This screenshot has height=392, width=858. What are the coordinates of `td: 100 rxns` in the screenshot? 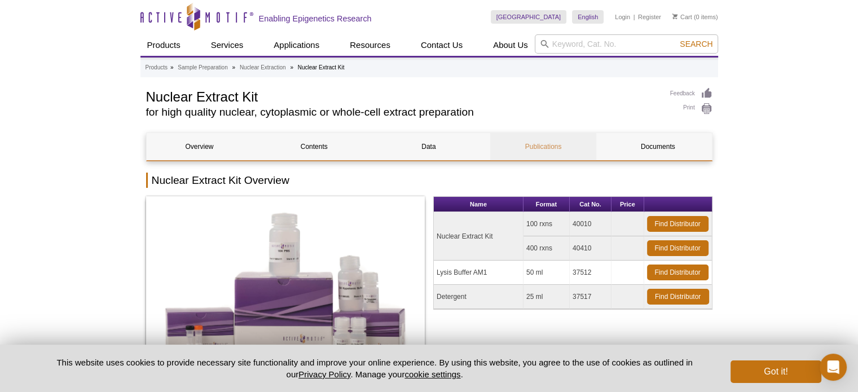 It's located at (547, 224).